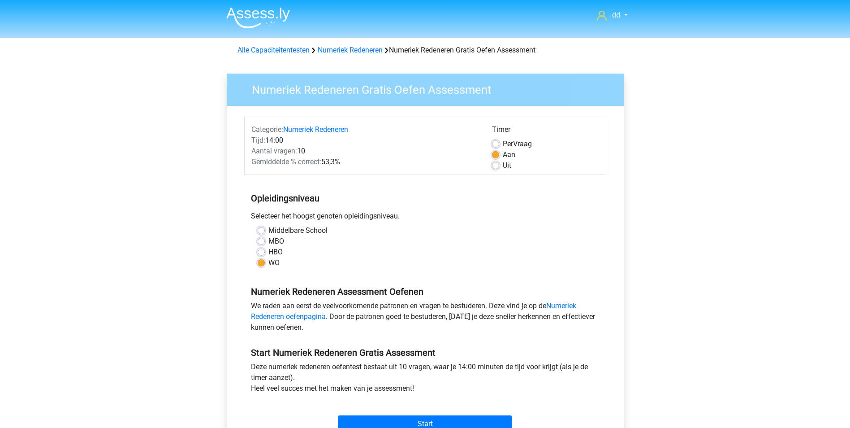 The height and width of the screenshot is (428, 850). Describe the element at coordinates (616, 15) in the screenshot. I see `span: dd` at that location.